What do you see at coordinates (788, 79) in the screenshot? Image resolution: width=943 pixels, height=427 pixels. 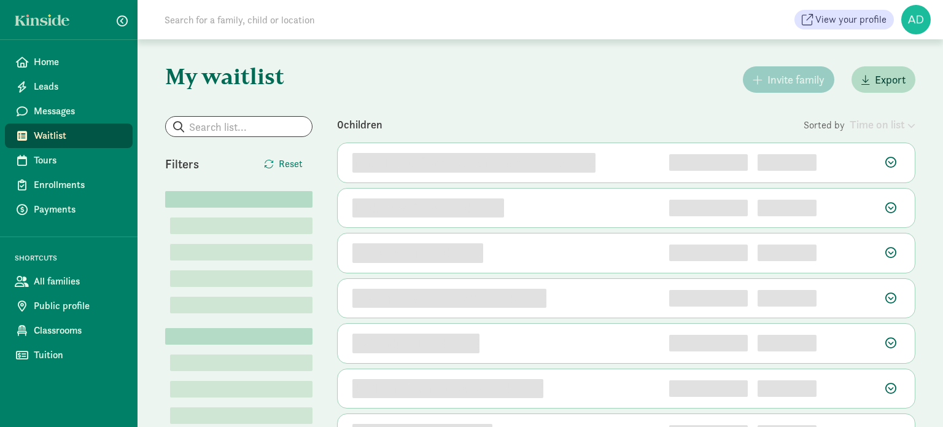 I see `button: Invite family` at bounding box center [788, 79].